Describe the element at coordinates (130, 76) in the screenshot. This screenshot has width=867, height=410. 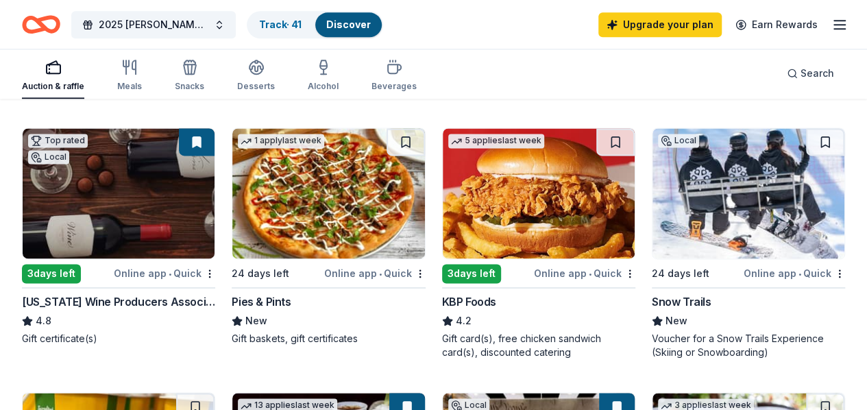
I see `button: Meals` at that location.